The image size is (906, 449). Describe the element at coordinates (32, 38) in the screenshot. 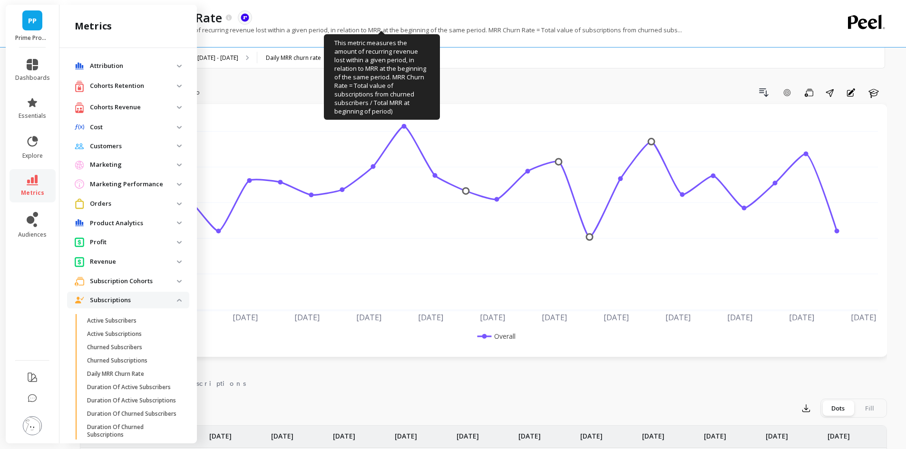

I see `p: Prime Prometics™` at that location.